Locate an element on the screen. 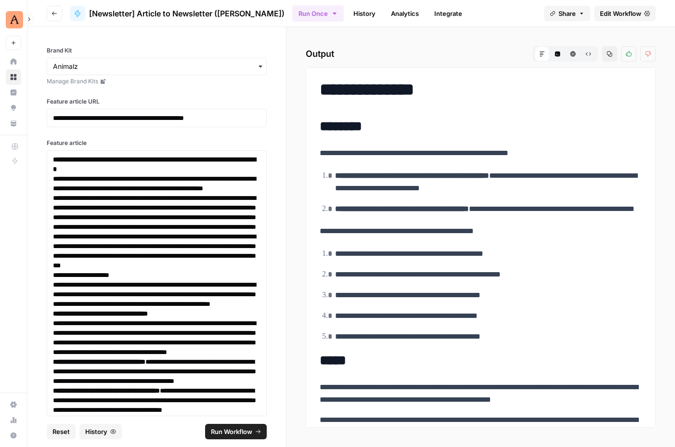 This screenshot has height=447, width=675. a: History is located at coordinates (364, 13).